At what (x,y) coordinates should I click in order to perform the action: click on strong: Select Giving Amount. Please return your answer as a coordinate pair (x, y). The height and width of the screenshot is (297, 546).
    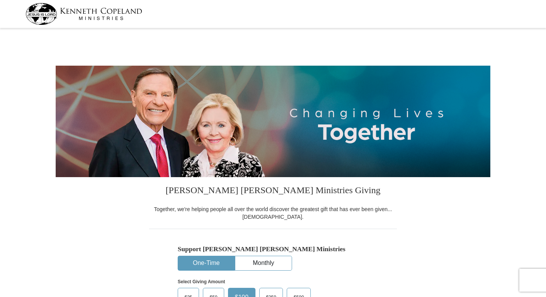
    Looking at the image, I should click on (201, 282).